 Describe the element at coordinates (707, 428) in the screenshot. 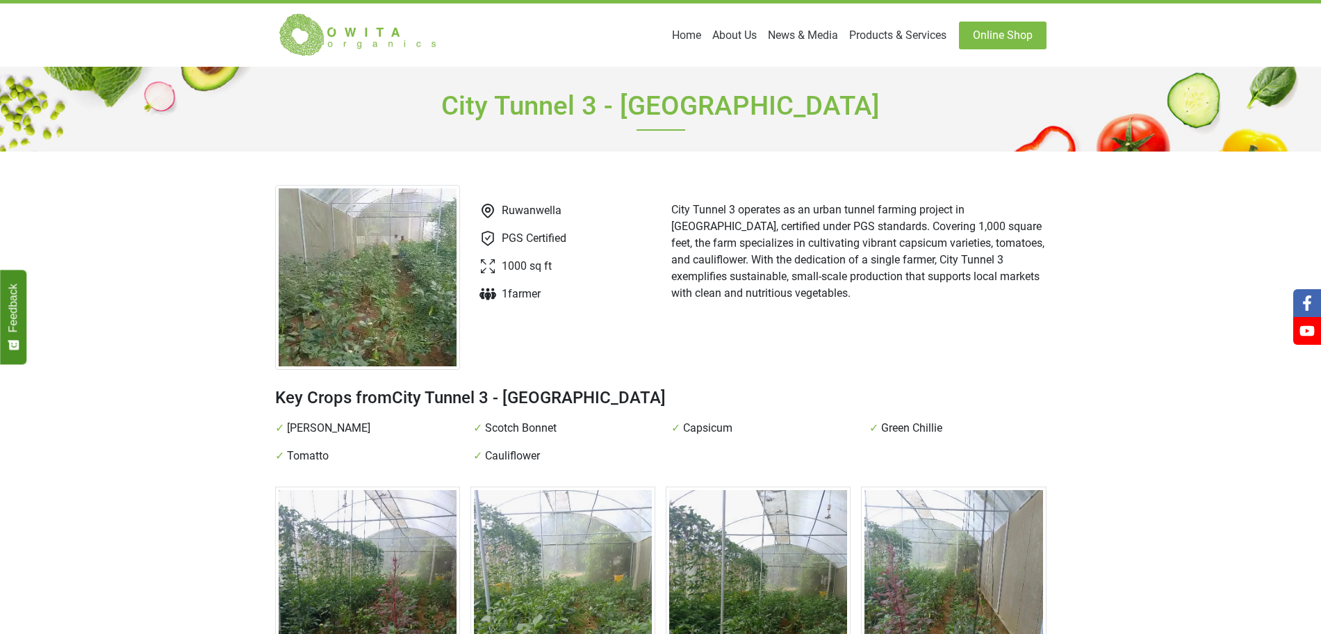

I see `span: Capsicum` at that location.